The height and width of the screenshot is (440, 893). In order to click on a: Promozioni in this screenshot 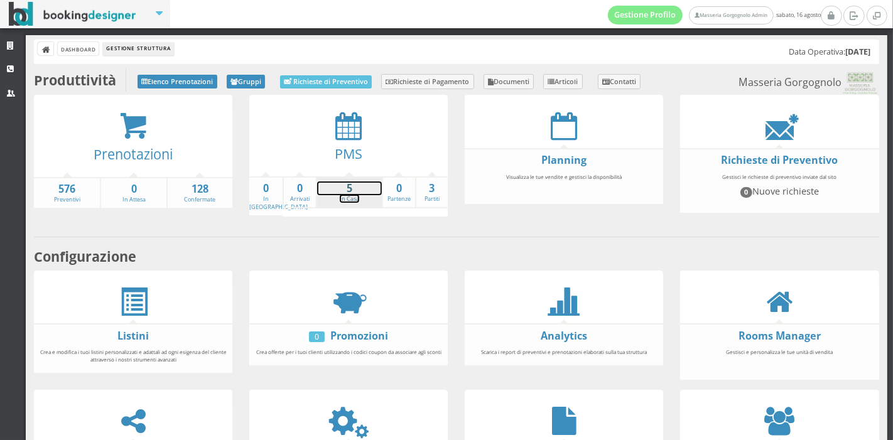, I will do `click(359, 336)`.